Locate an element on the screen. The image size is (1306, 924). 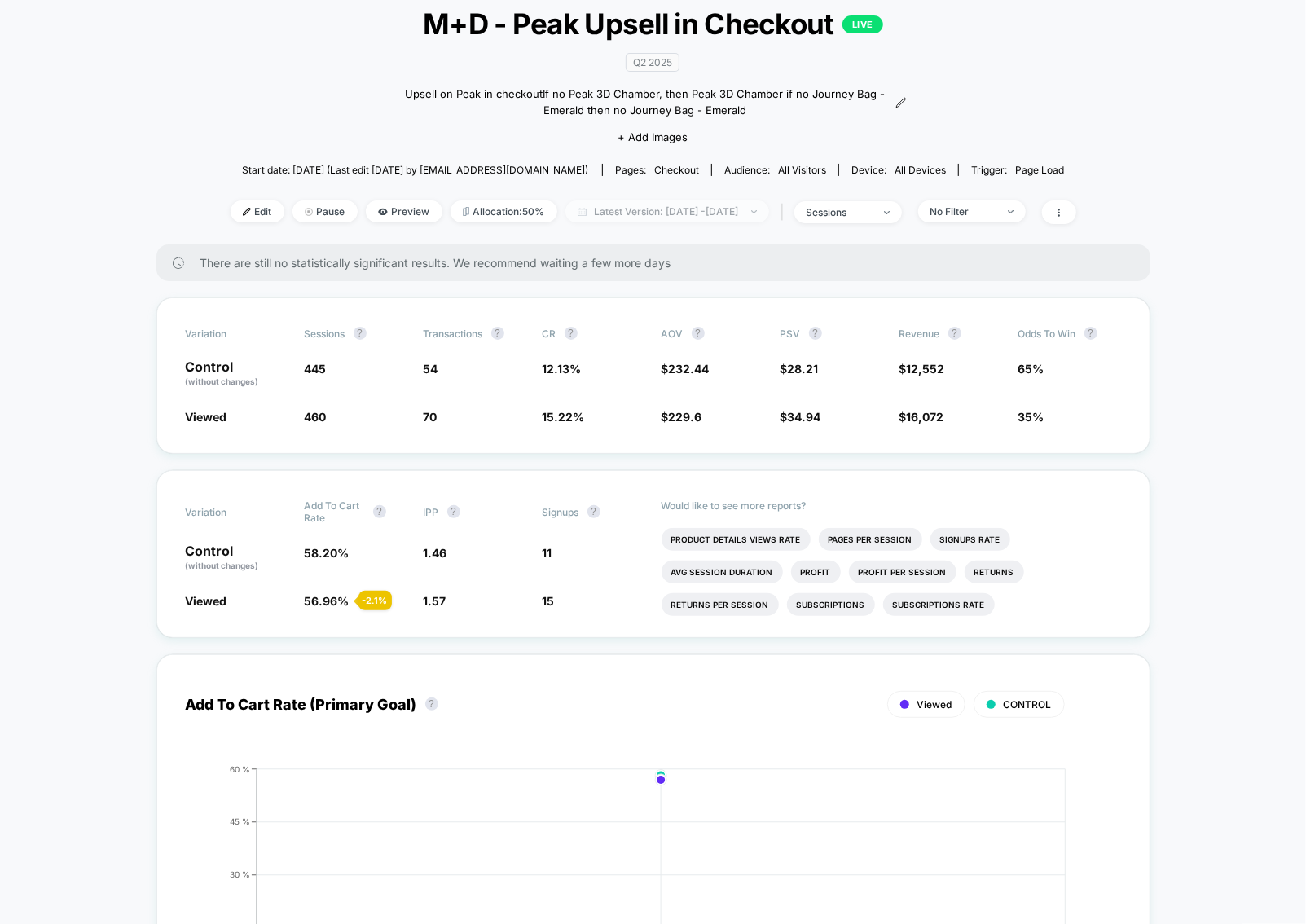
li: Profit Per Session is located at coordinates (903, 572).